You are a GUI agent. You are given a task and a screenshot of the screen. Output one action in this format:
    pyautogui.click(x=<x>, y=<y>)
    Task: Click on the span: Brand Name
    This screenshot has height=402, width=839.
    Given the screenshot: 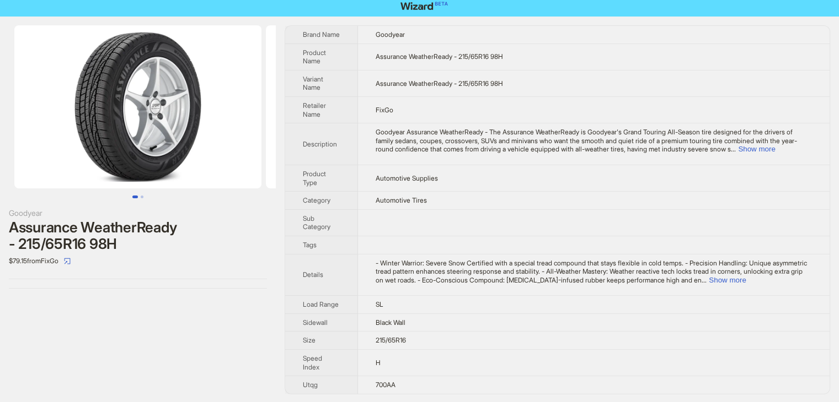 What is the action you would take?
    pyautogui.click(x=321, y=34)
    